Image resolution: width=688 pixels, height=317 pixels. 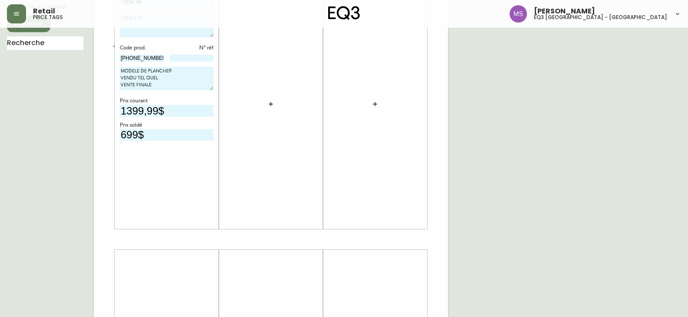 What do you see at coordinates (44, 11) in the screenshot?
I see `span: Retail` at bounding box center [44, 11].